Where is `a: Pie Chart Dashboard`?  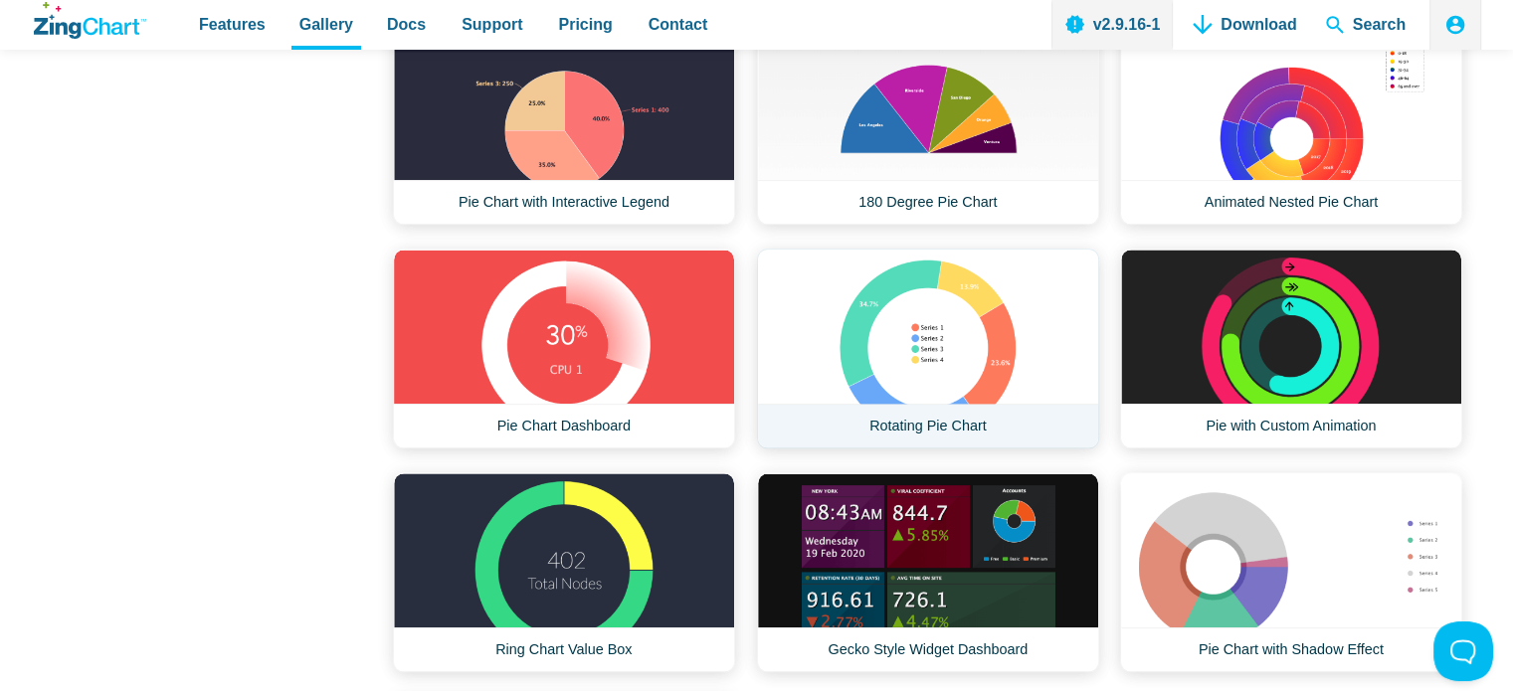
a: Pie Chart Dashboard is located at coordinates (564, 348).